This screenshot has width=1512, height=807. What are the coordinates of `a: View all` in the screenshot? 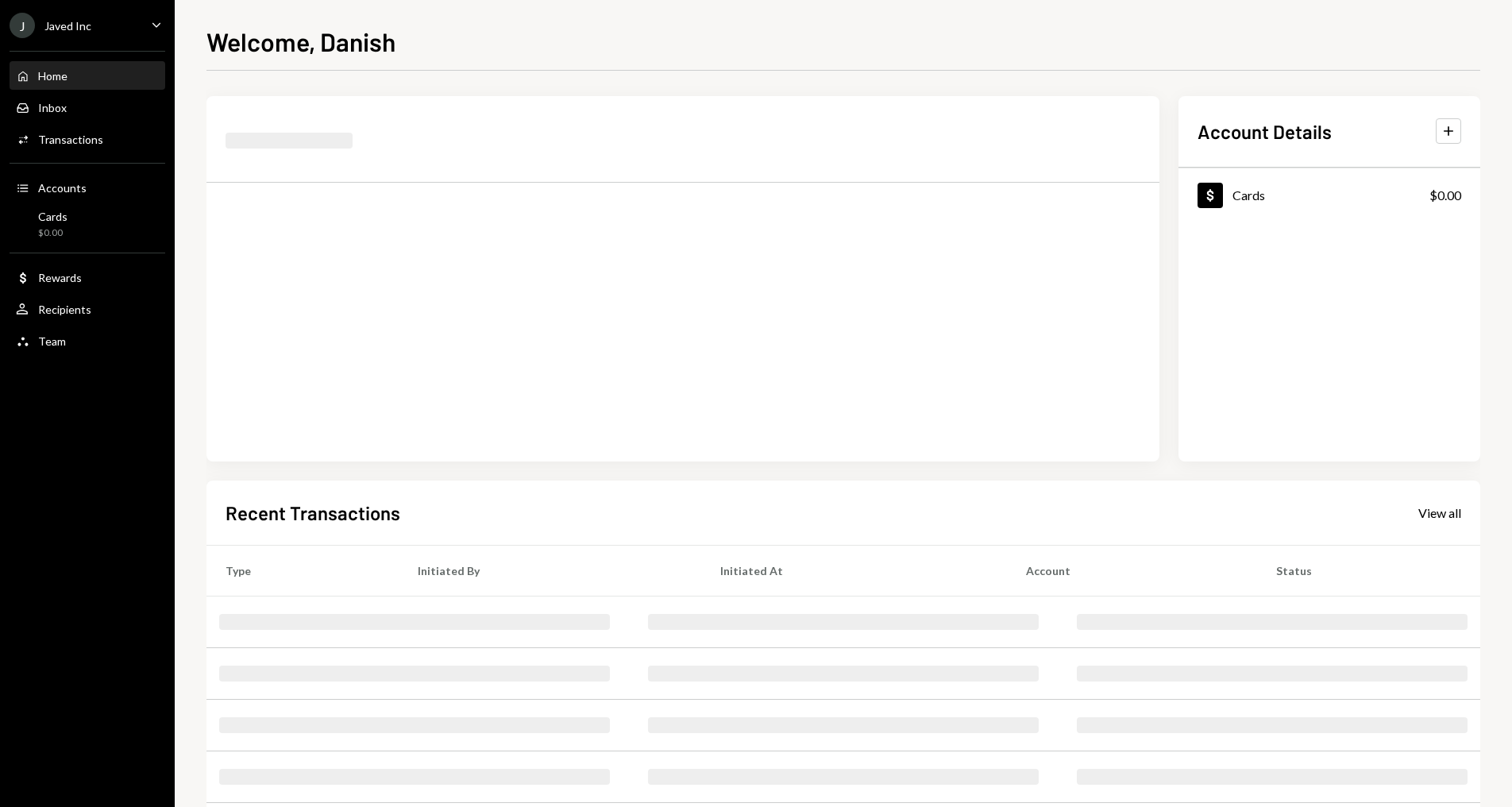 It's located at (1440, 512).